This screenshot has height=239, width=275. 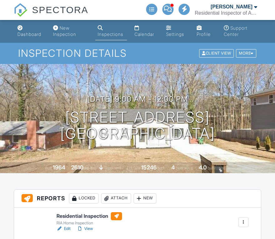 What do you see at coordinates (89, 223) in the screenshot?
I see `div: RIA Home Inspection` at bounding box center [89, 223].